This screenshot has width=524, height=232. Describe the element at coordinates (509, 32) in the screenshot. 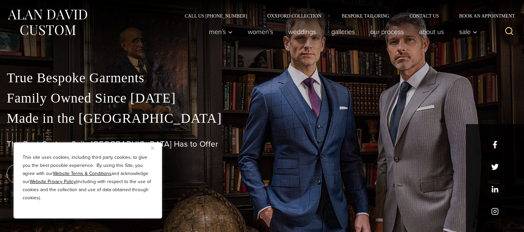

I see `button: View Search Form` at that location.